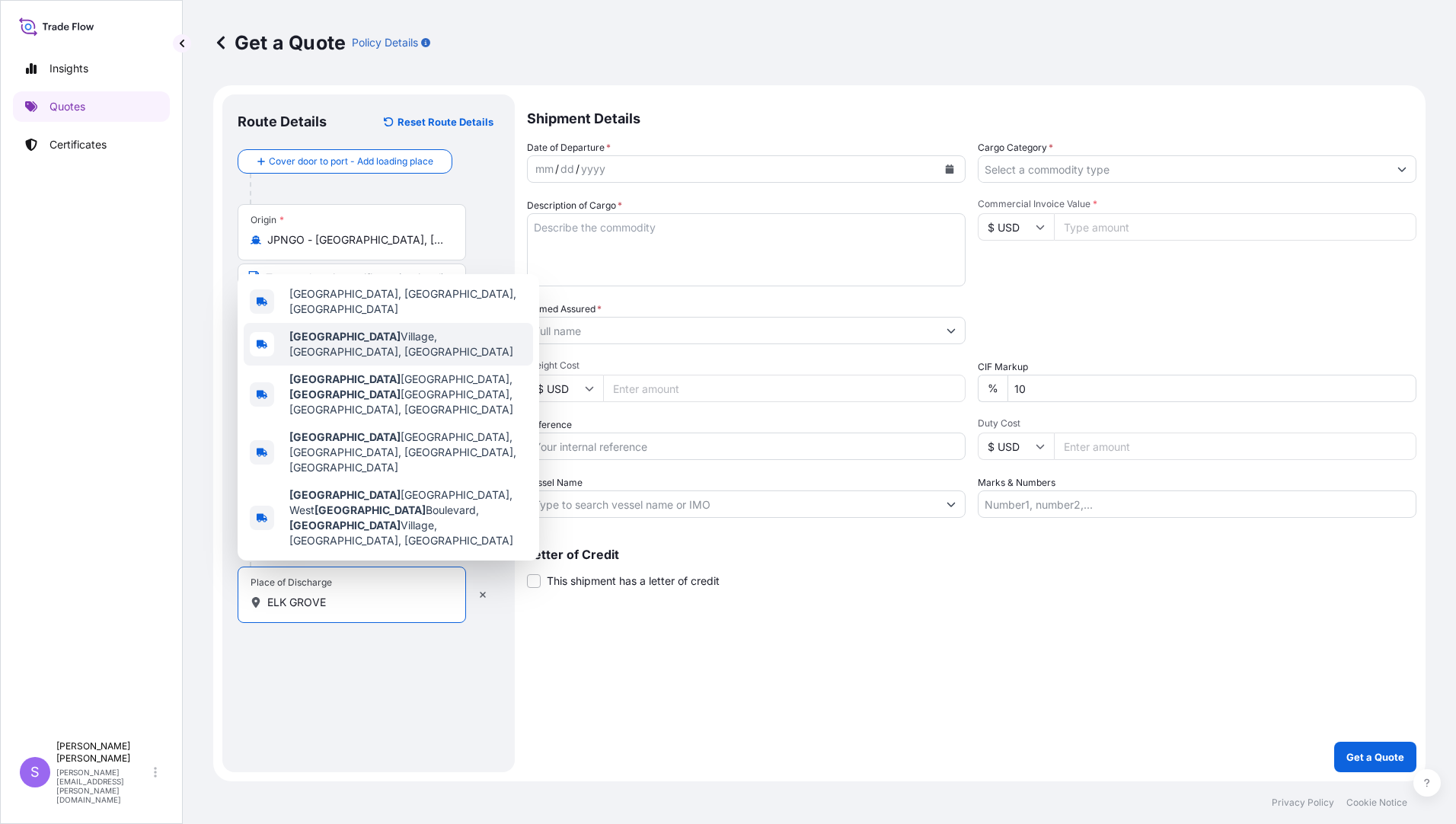 The height and width of the screenshot is (824, 1456). Describe the element at coordinates (949, 169) in the screenshot. I see `button: Calendar` at that location.